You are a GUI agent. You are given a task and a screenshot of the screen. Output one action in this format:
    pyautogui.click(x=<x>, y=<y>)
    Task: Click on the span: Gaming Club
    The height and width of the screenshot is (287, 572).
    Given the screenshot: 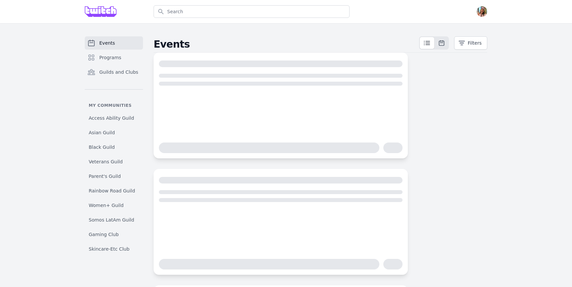 What is the action you would take?
    pyautogui.click(x=104, y=235)
    